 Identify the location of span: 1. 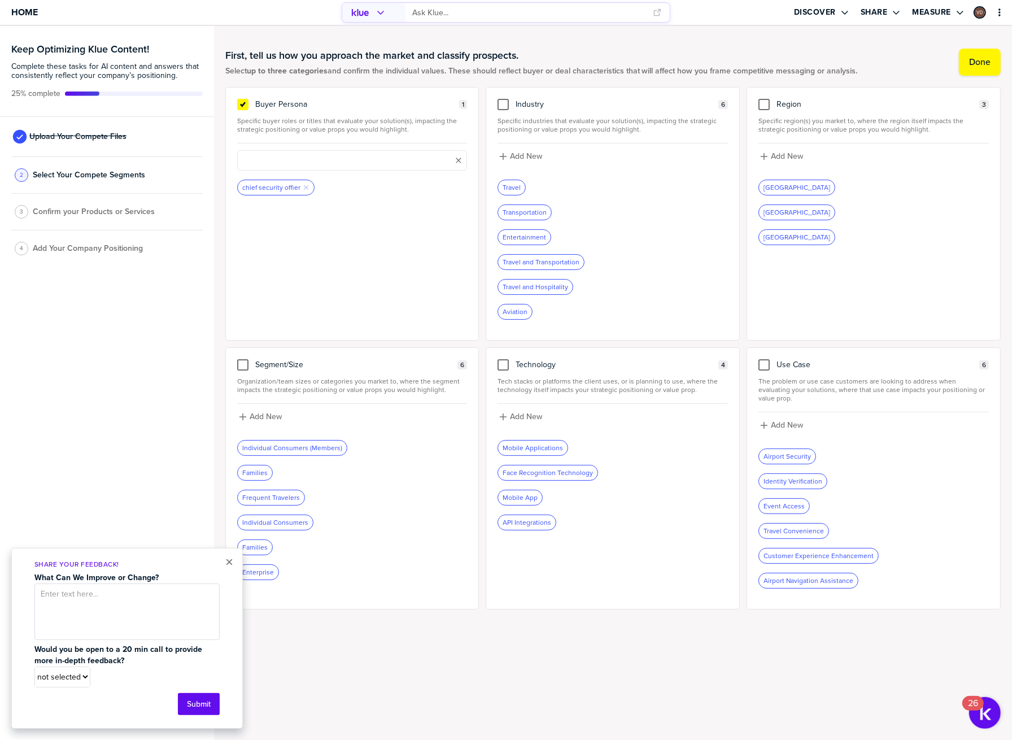
(463, 104).